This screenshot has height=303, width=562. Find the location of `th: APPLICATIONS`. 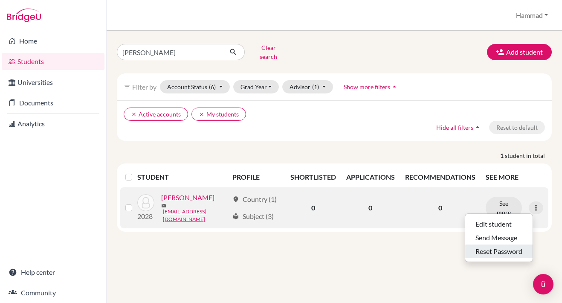

th: APPLICATIONS is located at coordinates (370, 177).